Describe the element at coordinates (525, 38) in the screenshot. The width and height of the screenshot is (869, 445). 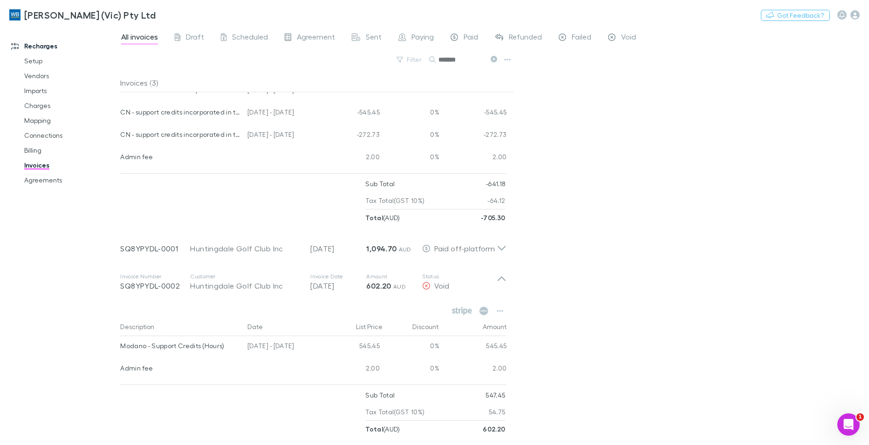
I see `span: Refunded` at that location.